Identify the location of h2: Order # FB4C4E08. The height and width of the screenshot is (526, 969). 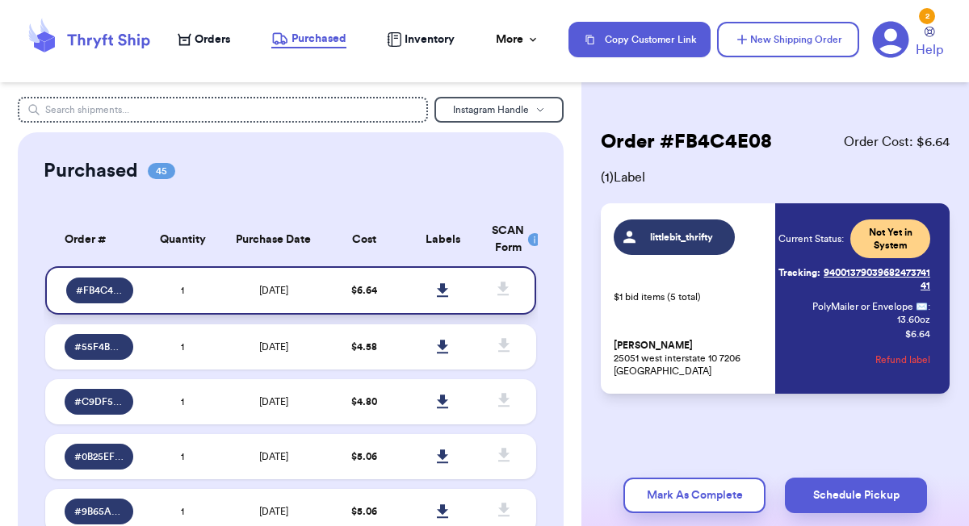
(686, 142).